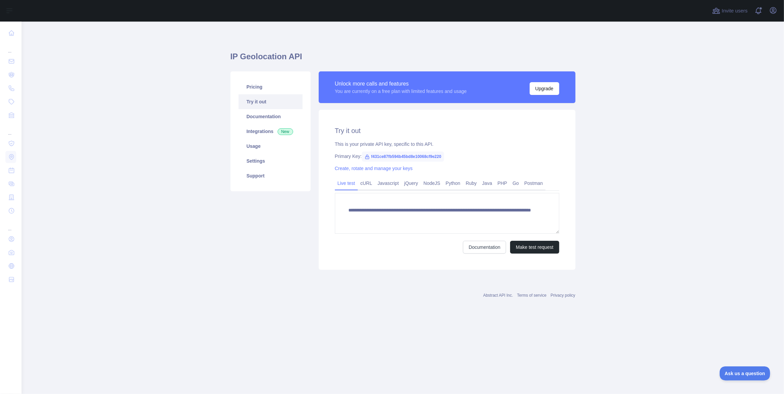 The width and height of the screenshot is (784, 394). What do you see at coordinates (271, 146) in the screenshot?
I see `a: Usage` at bounding box center [271, 146].